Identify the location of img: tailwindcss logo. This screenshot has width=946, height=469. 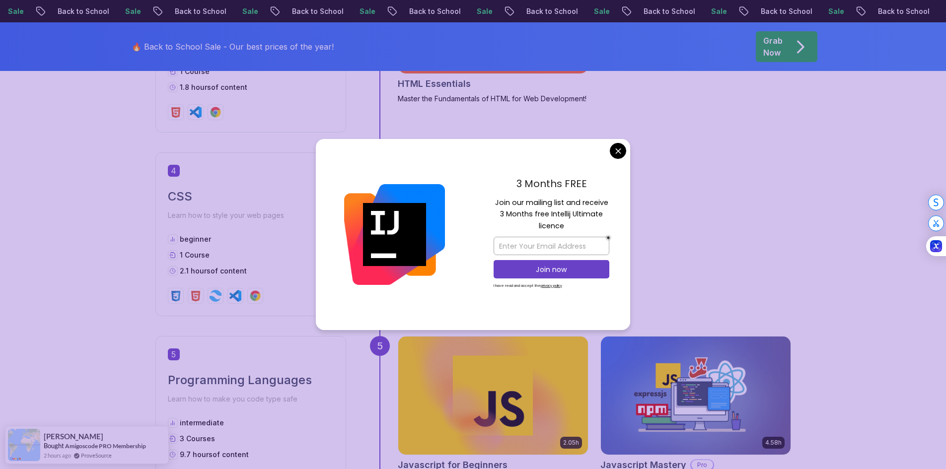
(216, 296).